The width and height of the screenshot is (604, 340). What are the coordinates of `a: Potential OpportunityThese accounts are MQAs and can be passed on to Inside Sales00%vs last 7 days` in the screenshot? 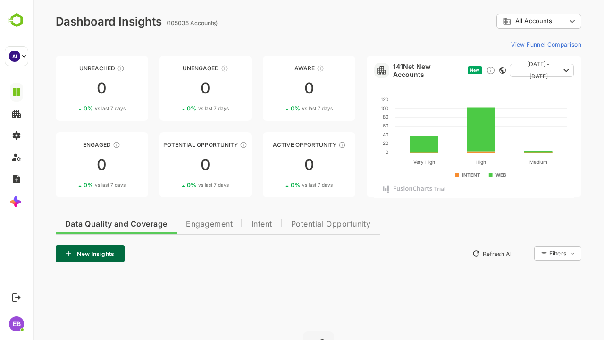 It's located at (173, 165).